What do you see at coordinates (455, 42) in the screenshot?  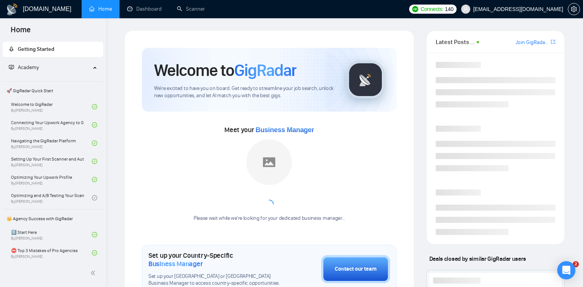 I see `span: Latest Posts from the GigRadar Community` at bounding box center [455, 42].